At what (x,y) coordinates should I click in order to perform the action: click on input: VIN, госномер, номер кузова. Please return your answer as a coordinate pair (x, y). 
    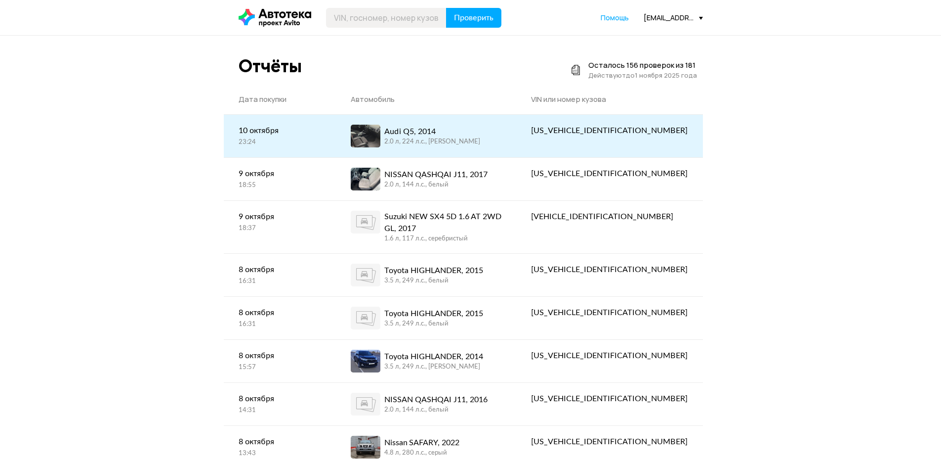
    Looking at the image, I should click on (386, 18).